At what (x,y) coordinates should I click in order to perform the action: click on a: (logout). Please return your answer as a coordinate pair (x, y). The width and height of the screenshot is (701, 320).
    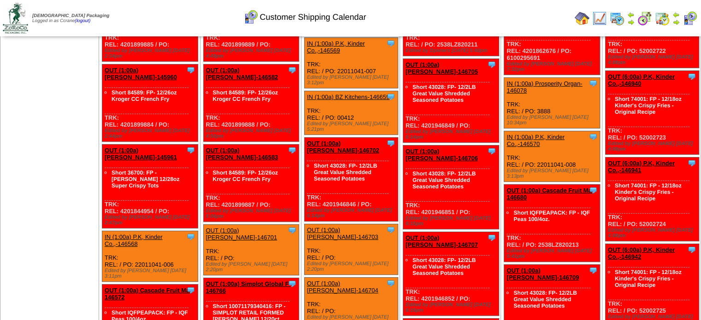
    Looking at the image, I should click on (83, 21).